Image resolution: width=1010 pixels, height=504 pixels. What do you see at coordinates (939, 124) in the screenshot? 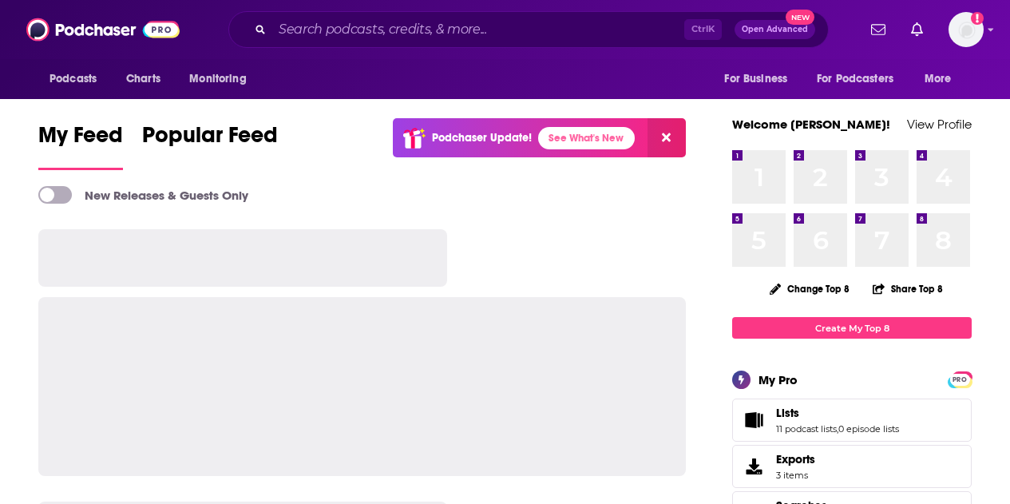
I see `a: View Profile` at bounding box center [939, 124].